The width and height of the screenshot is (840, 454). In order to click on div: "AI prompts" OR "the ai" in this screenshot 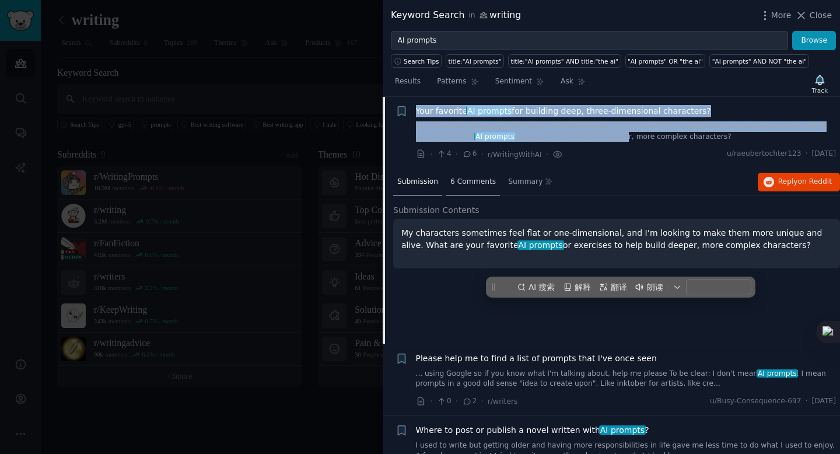, I will do `click(665, 61)`.